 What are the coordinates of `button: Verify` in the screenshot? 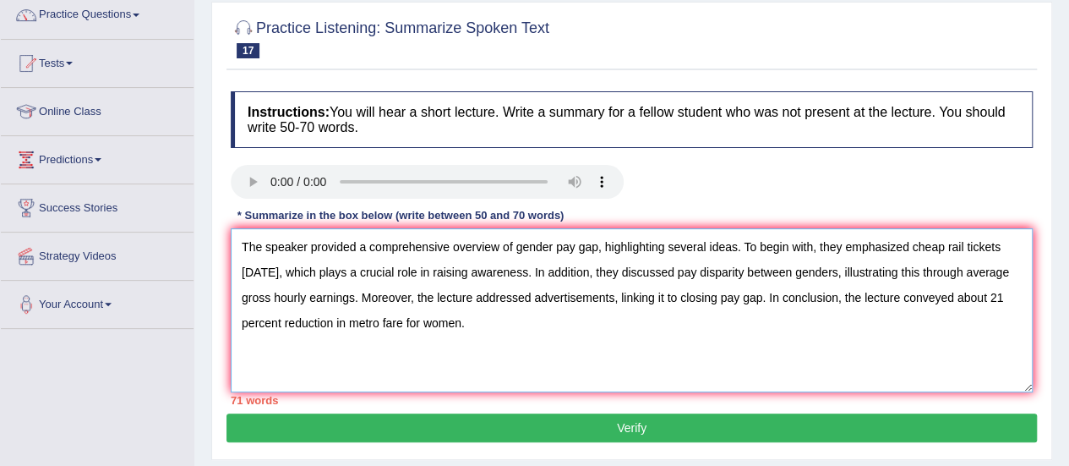 It's located at (631, 427).